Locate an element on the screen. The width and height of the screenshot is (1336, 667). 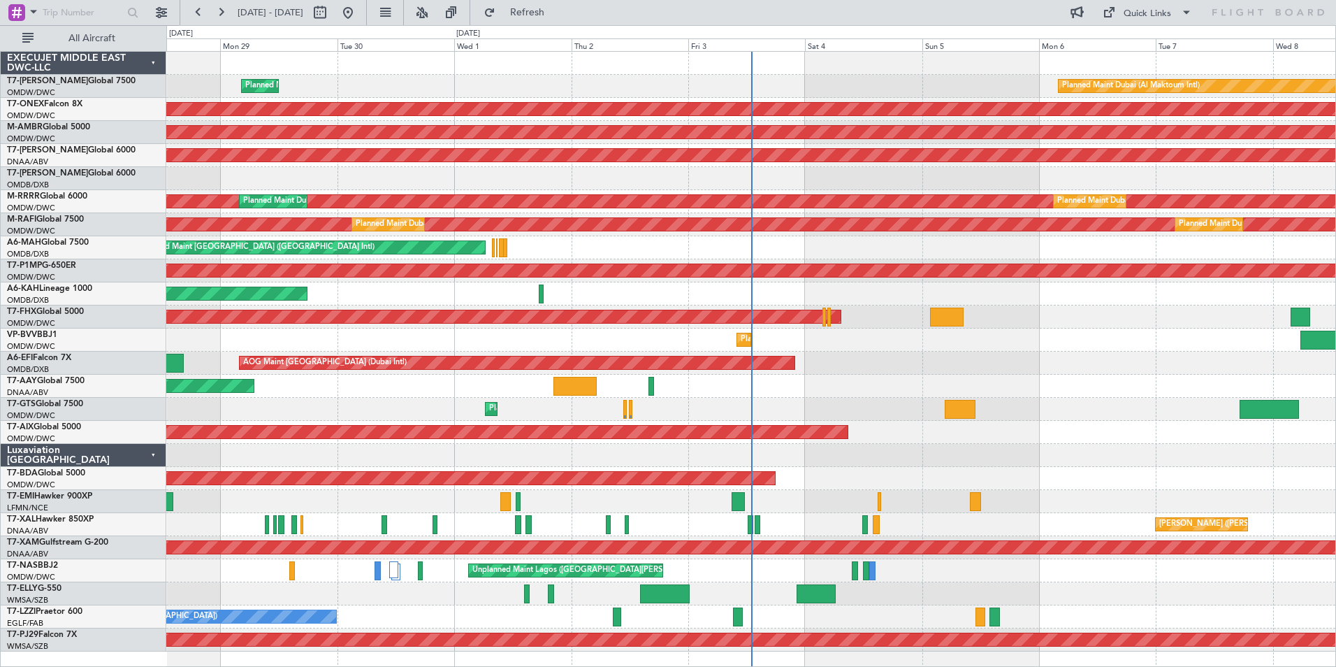
div: Wed 1 is located at coordinates (512, 45).